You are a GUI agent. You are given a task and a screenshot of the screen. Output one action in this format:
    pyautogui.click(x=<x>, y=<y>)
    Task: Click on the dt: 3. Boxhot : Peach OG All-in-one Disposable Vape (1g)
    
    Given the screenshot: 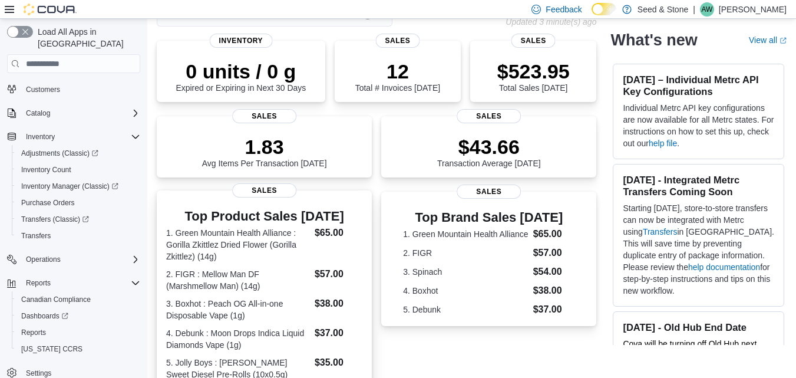 What is the action you would take?
    pyautogui.click(x=238, y=309)
    